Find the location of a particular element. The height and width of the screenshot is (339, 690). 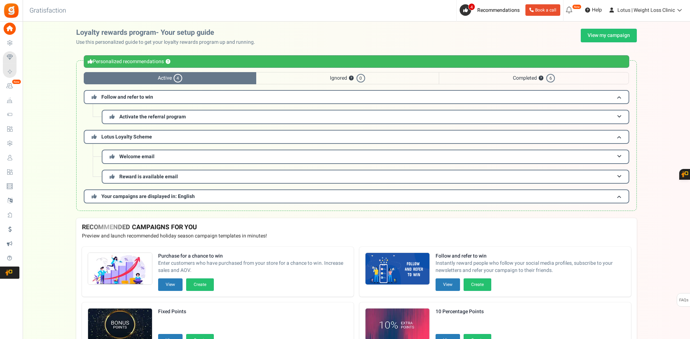

strong: 10 Percentage Points is located at coordinates (463, 312).